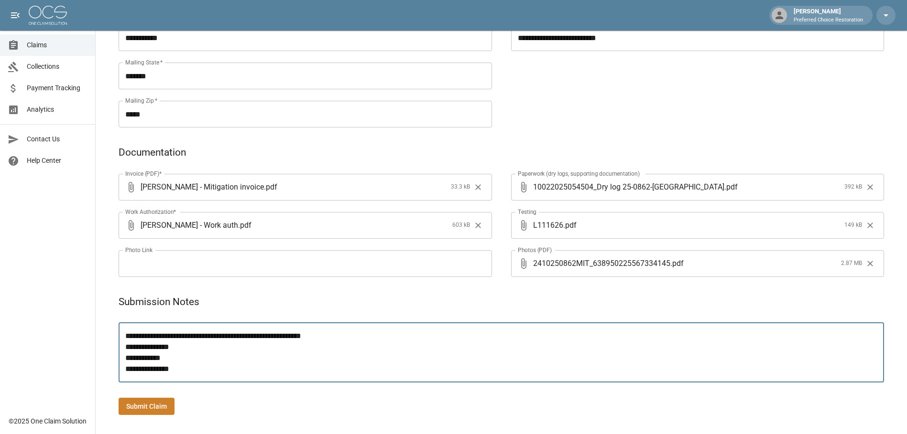  What do you see at coordinates (146, 407) in the screenshot?
I see `button: Submit Claim` at bounding box center [146, 407].